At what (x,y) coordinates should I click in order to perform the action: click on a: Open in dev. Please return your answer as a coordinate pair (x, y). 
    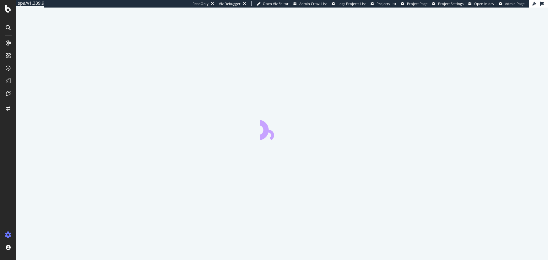
    Looking at the image, I should click on (481, 4).